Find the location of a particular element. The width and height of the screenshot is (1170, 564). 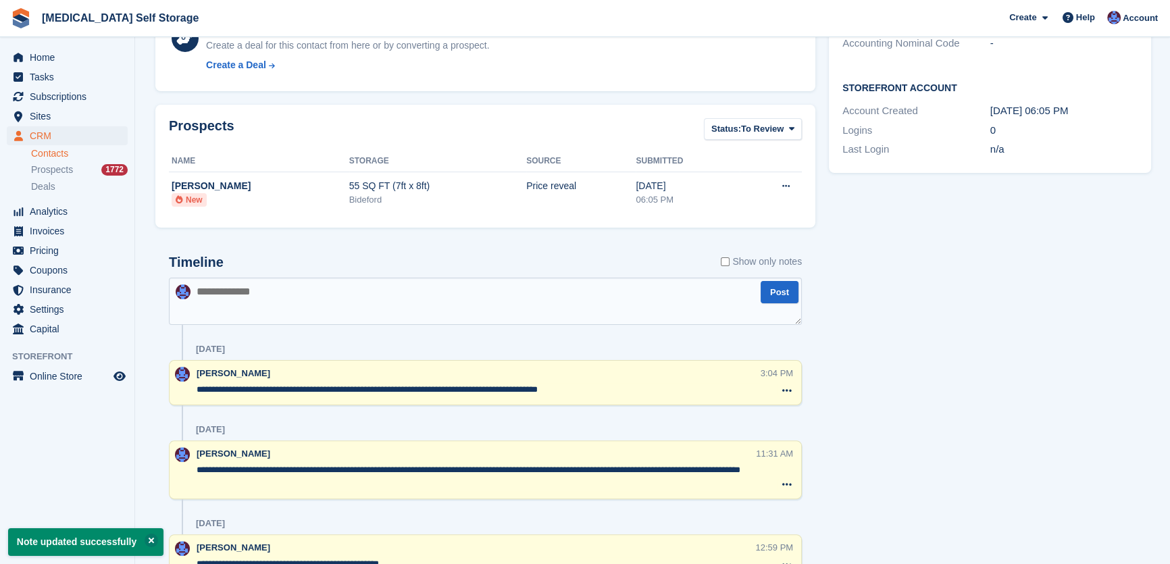

span: Settings is located at coordinates (70, 309).